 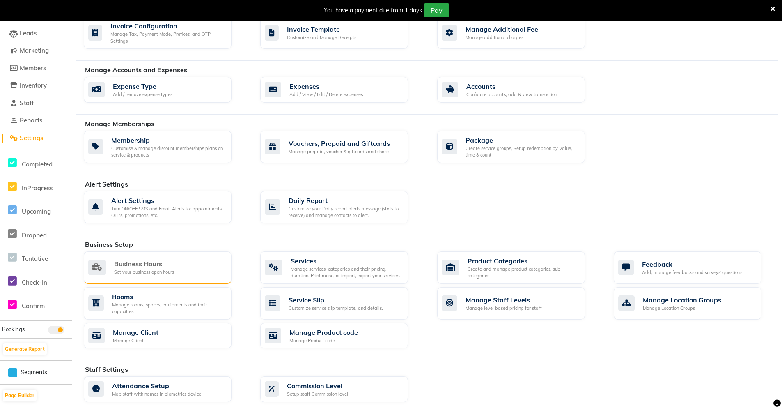 What do you see at coordinates (156, 394) in the screenshot?
I see `div: Map staff with names in biometrics device` at bounding box center [156, 394].